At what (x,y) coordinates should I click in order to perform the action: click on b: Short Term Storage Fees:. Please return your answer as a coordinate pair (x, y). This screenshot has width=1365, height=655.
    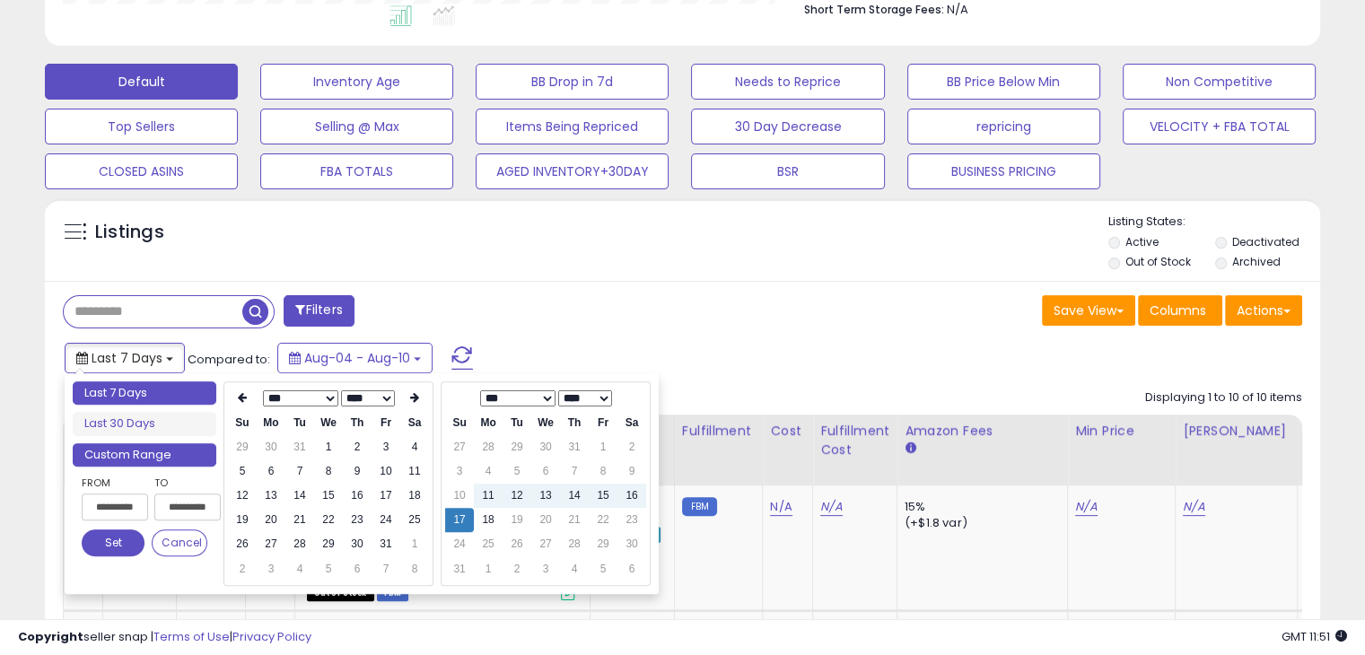
    Looking at the image, I should click on (874, 9).